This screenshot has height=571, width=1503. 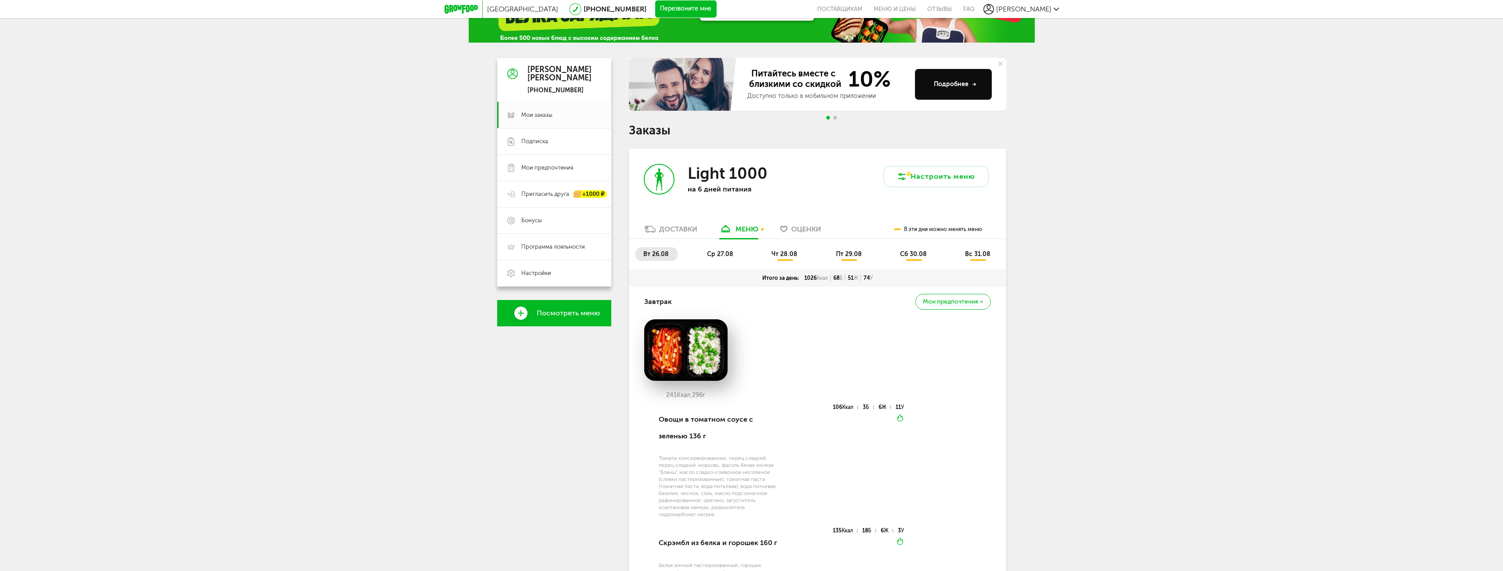 What do you see at coordinates (728, 173) in the screenshot?
I see `h3: Light 1000` at bounding box center [728, 173].